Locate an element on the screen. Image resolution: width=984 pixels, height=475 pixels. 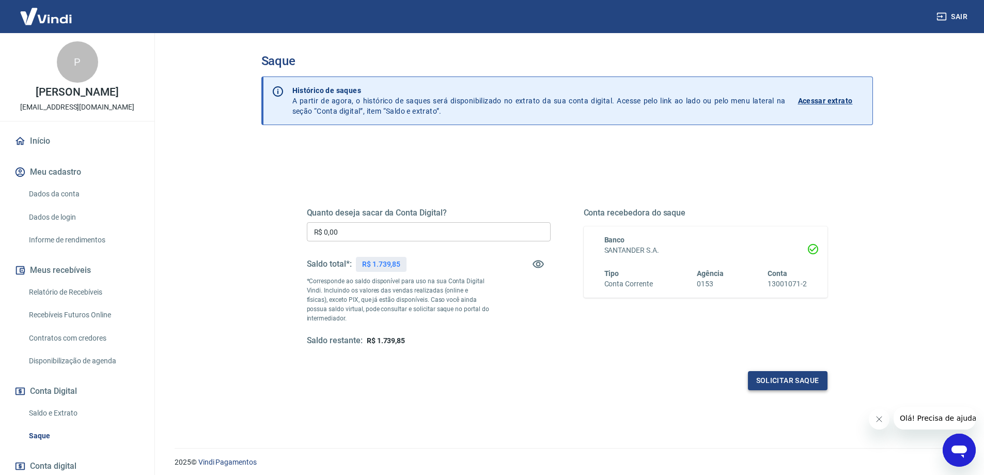
h6: Conta Corrente is located at coordinates (629, 284).